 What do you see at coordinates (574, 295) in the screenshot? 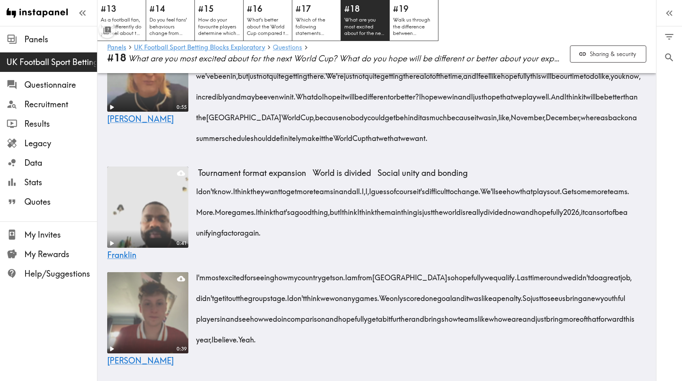
I see `span: bring` at bounding box center [574, 295].